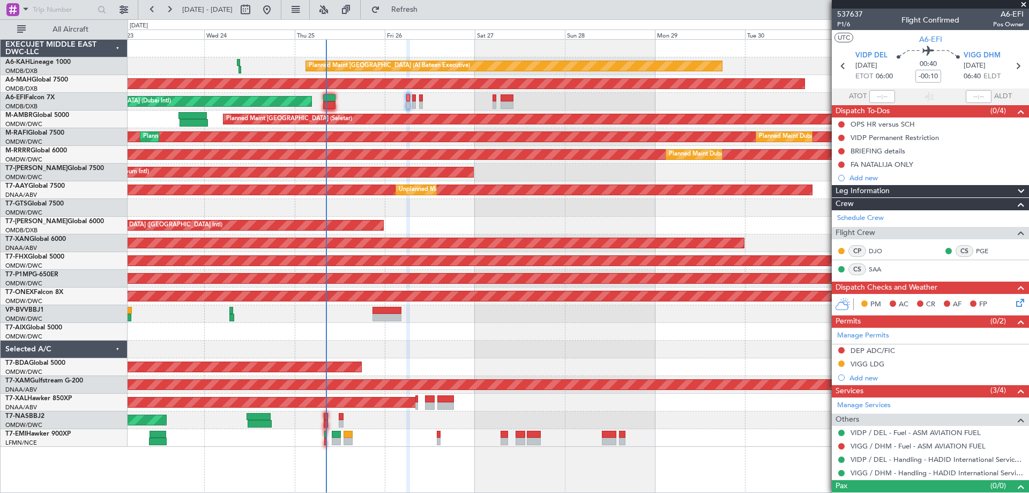 The image size is (1029, 493). I want to click on a: VIGG / DHM - Fuel - ASM AVIATION FUEL, so click(918, 445).